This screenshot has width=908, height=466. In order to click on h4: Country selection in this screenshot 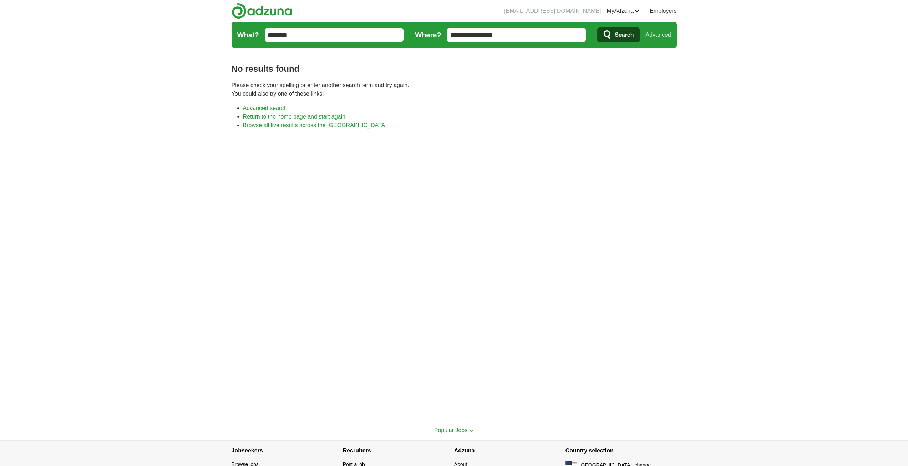, I will do `click(621, 450)`.